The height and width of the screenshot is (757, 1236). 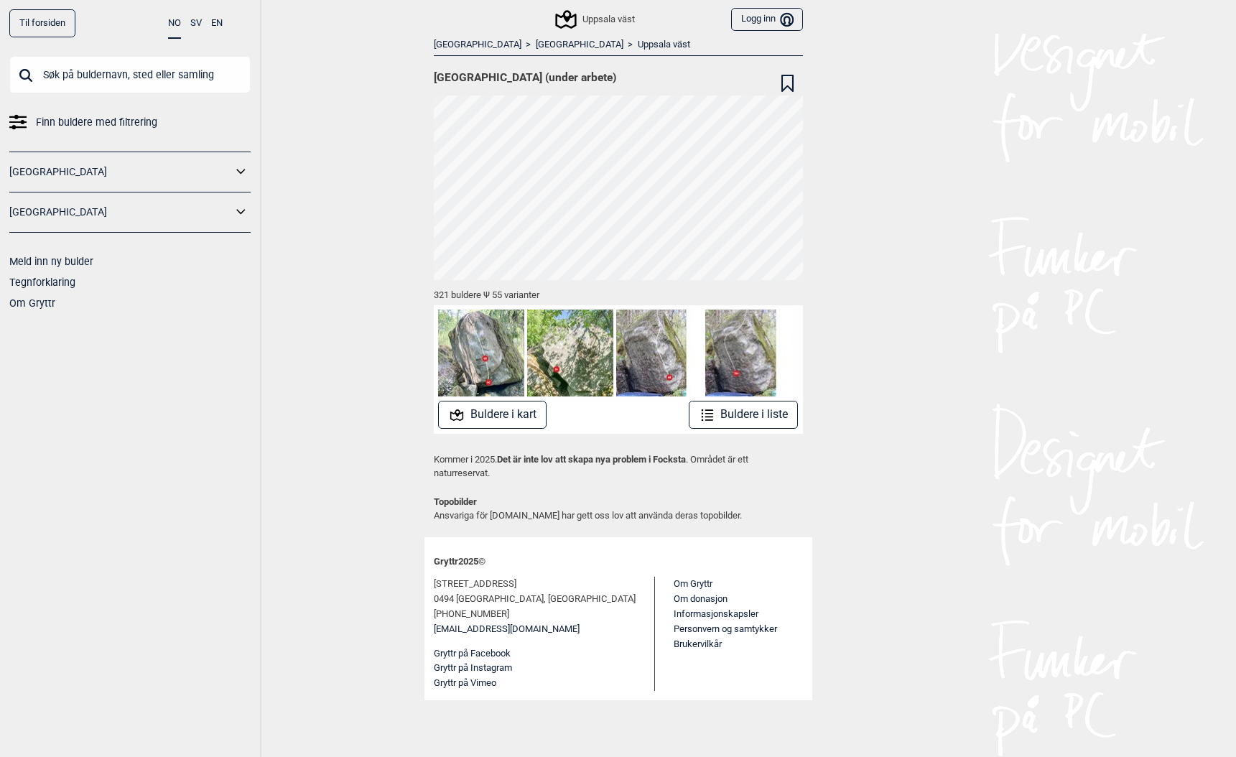 I want to click on div: Gryttr 2025 ©, so click(x=619, y=562).